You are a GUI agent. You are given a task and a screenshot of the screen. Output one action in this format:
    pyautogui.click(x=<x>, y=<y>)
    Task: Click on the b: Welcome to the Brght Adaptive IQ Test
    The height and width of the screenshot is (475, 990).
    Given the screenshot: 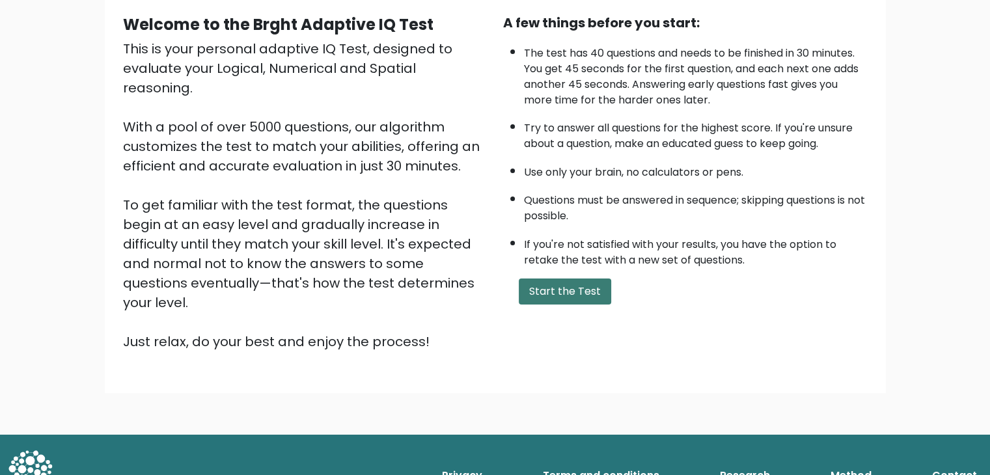 What is the action you would take?
    pyautogui.click(x=278, y=24)
    